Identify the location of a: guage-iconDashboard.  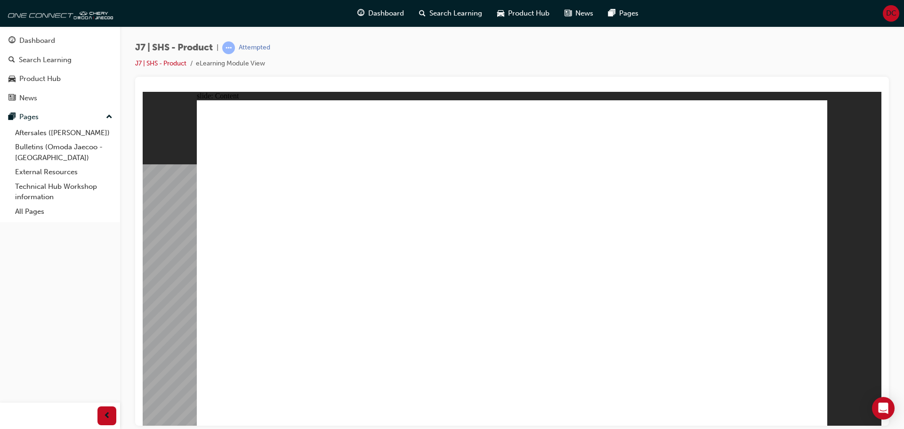
(380, 13).